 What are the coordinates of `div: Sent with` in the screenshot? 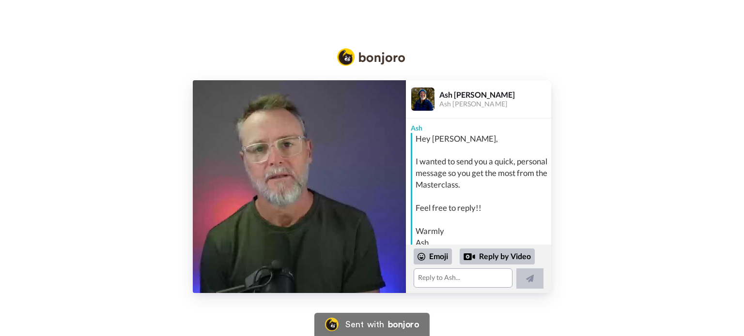 It's located at (365, 325).